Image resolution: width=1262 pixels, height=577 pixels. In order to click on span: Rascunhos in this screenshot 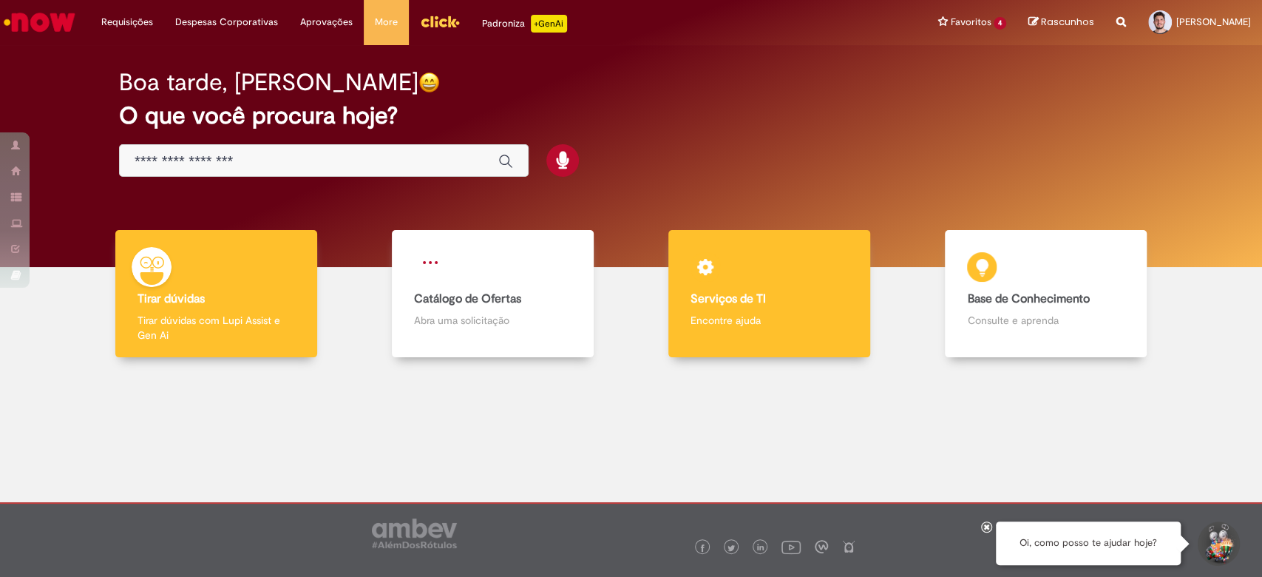, I will do `click(1068, 21)`.